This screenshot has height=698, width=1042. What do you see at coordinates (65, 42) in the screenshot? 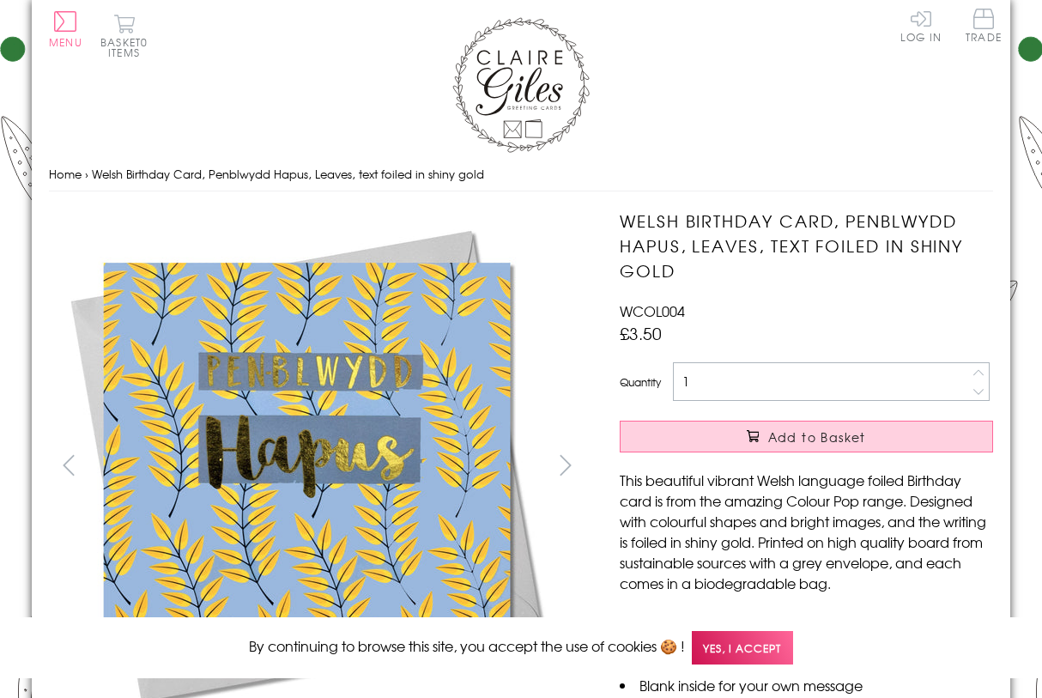
I see `span: Menu` at bounding box center [65, 42].